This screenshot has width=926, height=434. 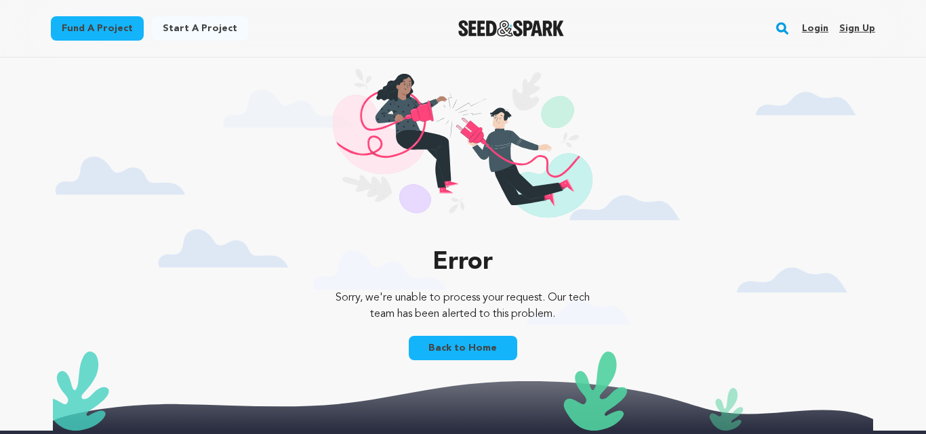 I want to click on p: Error, so click(x=462, y=263).